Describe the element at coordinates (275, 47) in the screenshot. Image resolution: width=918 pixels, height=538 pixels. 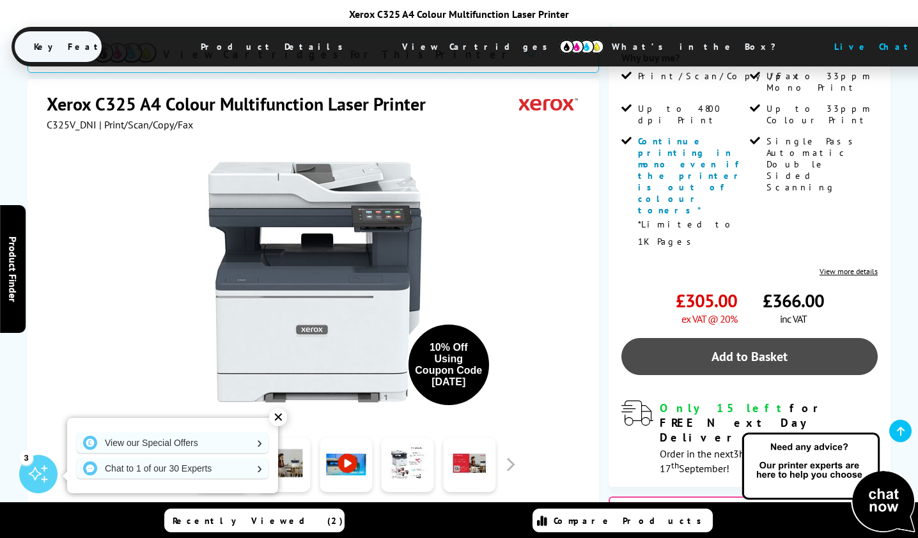
I see `span: Product Details` at that location.